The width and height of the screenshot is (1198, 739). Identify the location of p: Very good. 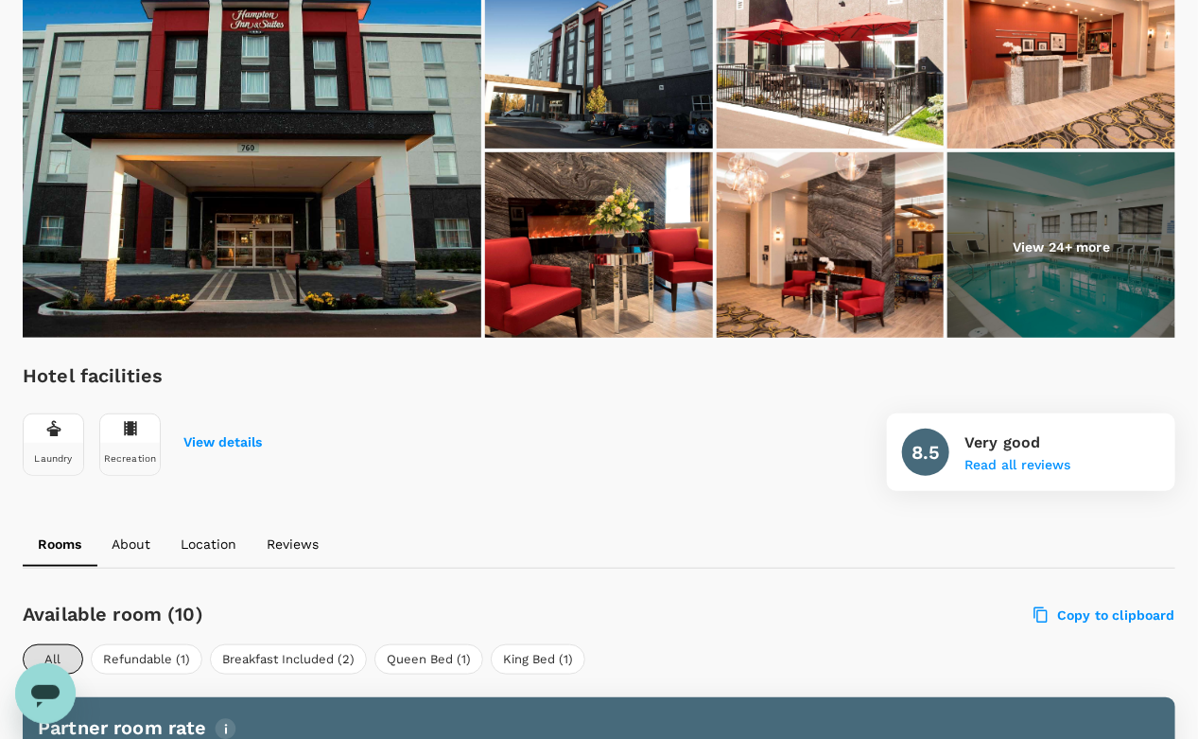
(1018, 443).